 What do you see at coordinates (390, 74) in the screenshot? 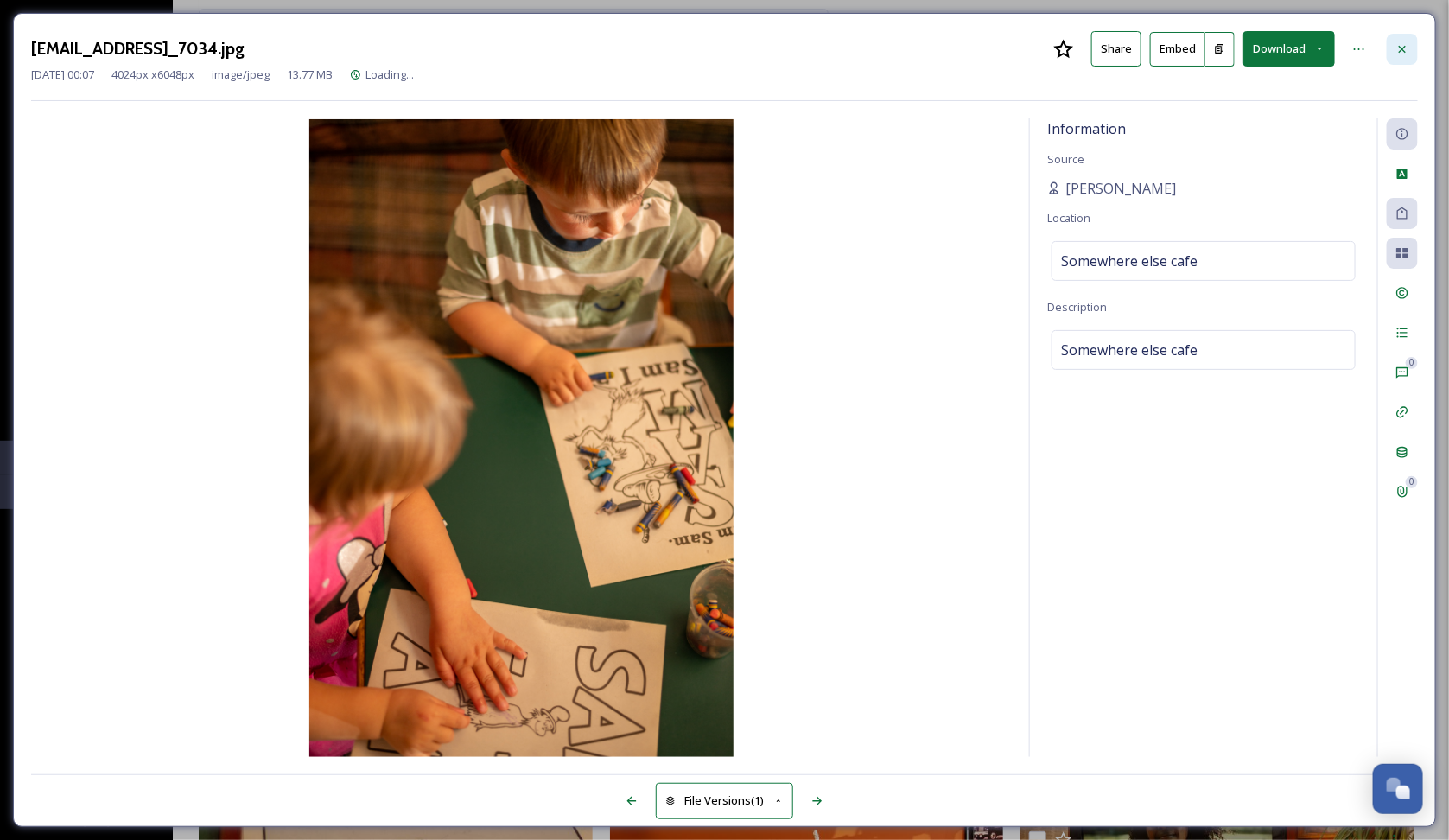
I see `span: Loading...` at bounding box center [390, 74].